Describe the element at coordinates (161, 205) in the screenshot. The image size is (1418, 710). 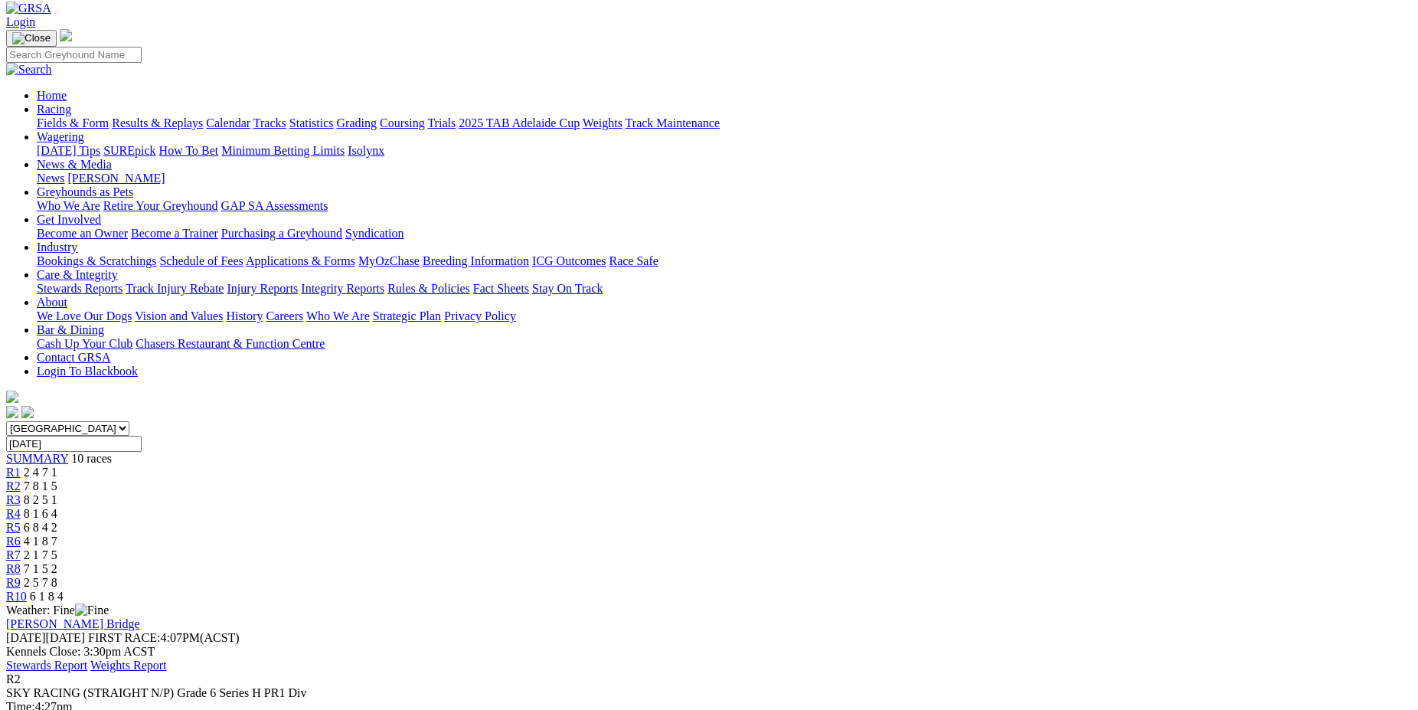
I see `a: Retire Your Greyhound` at that location.